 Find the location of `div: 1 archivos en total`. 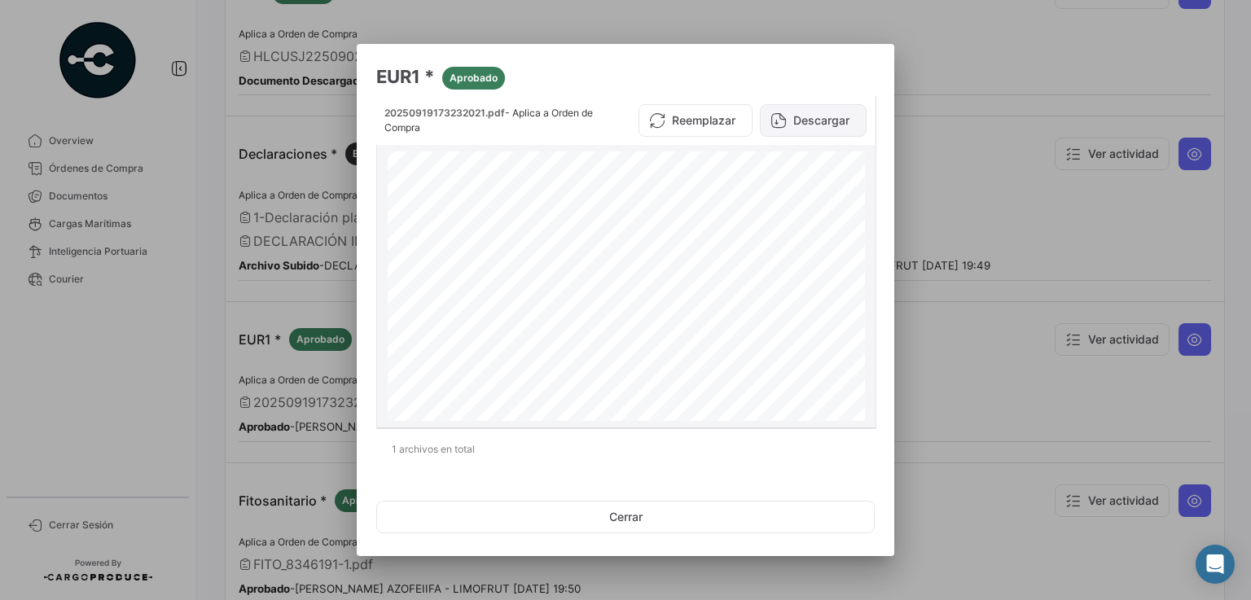

div: 1 archivos en total is located at coordinates (625, 450).